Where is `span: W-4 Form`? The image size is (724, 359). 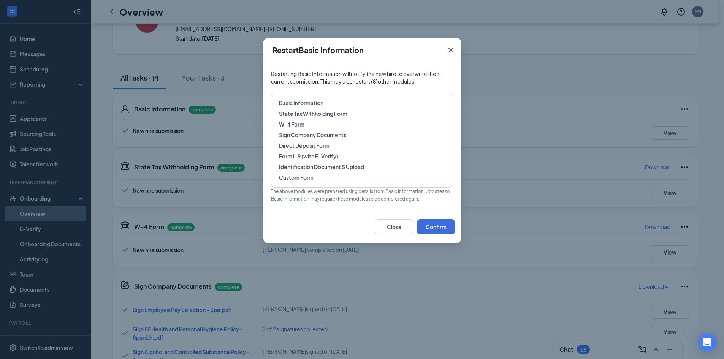 span: W-4 Form is located at coordinates (362, 124).